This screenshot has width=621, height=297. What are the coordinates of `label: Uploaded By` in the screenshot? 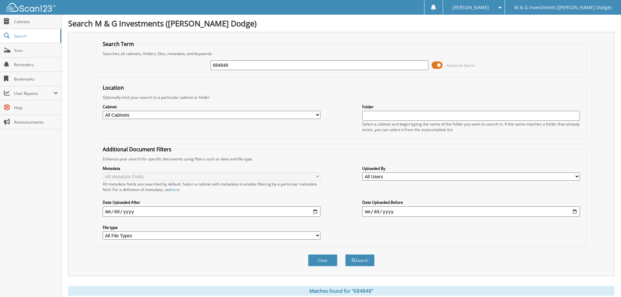 It's located at (471, 168).